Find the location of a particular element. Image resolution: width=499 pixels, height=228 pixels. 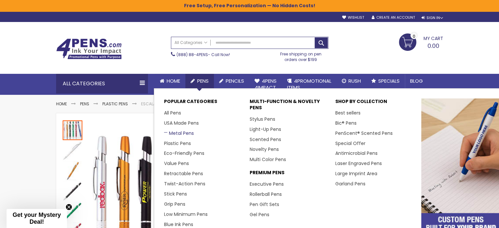

a: Value Pens is located at coordinates (177, 163).